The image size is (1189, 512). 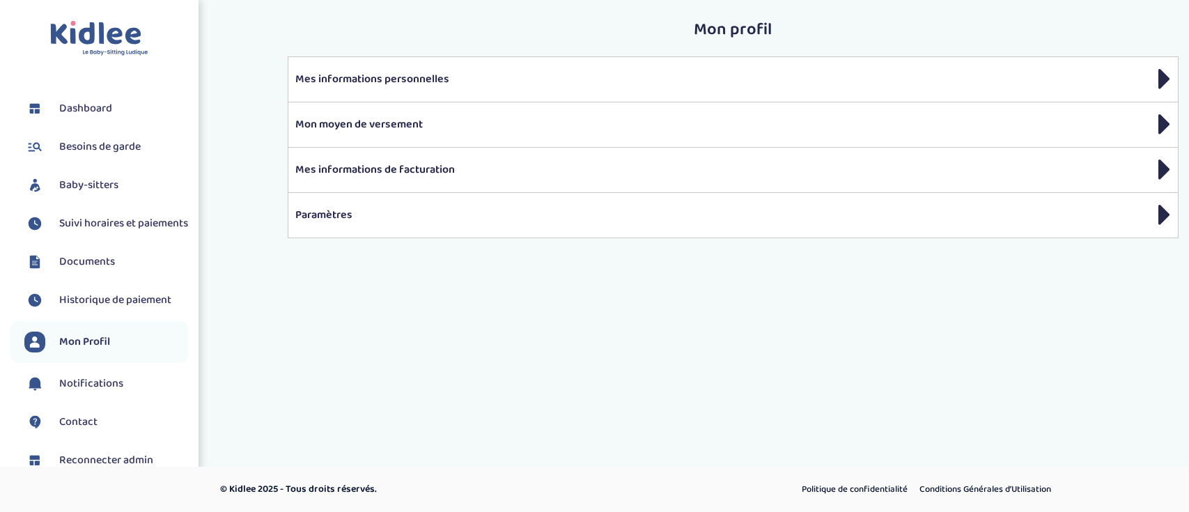 I want to click on img: babysitters.svg, so click(x=35, y=185).